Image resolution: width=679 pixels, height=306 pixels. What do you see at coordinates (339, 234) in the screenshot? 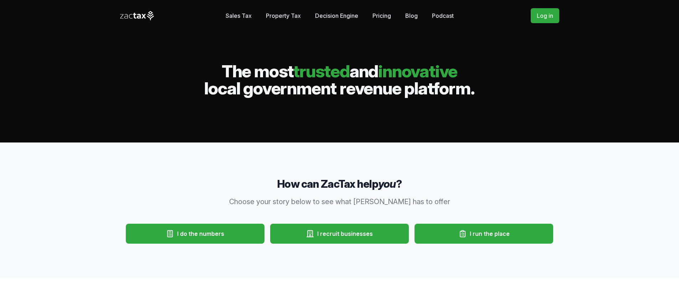
I see `button: I recruit businesses` at bounding box center [339, 234].